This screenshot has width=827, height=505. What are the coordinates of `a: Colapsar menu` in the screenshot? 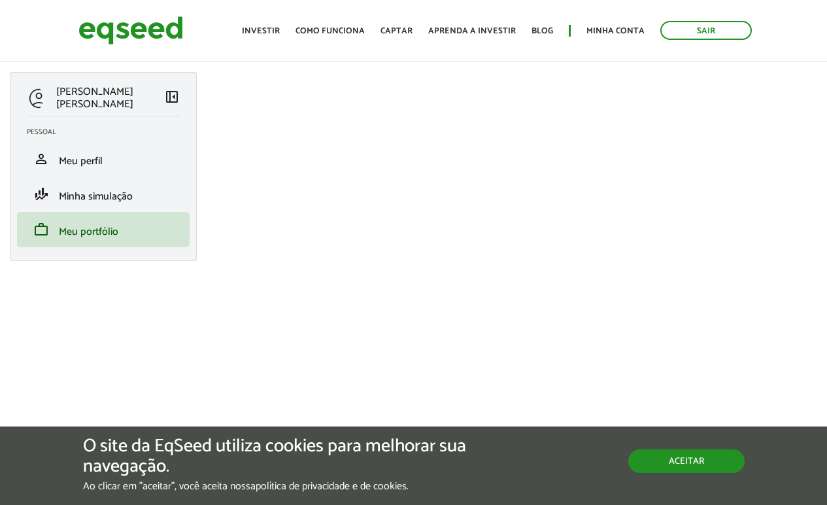 It's located at (172, 98).